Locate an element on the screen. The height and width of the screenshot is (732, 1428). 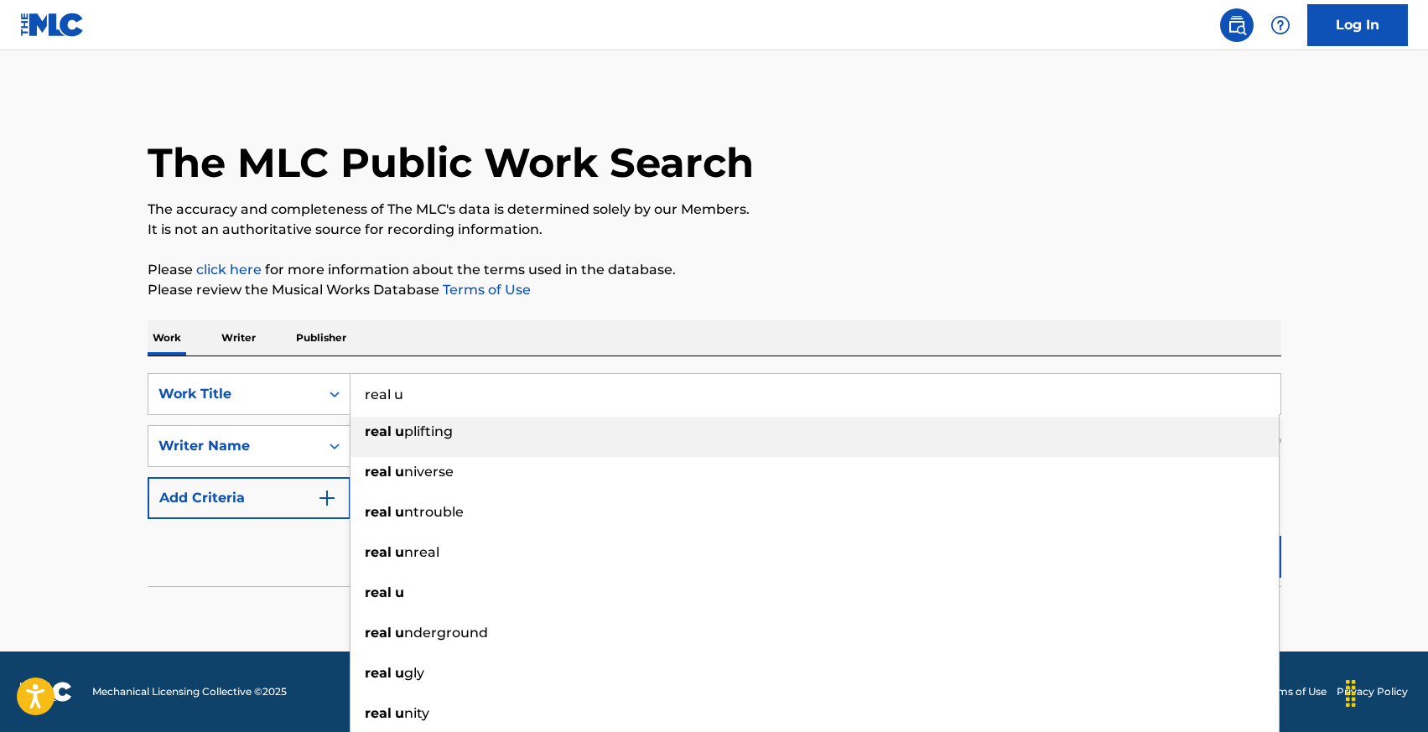
span: nity is located at coordinates (417, 713).